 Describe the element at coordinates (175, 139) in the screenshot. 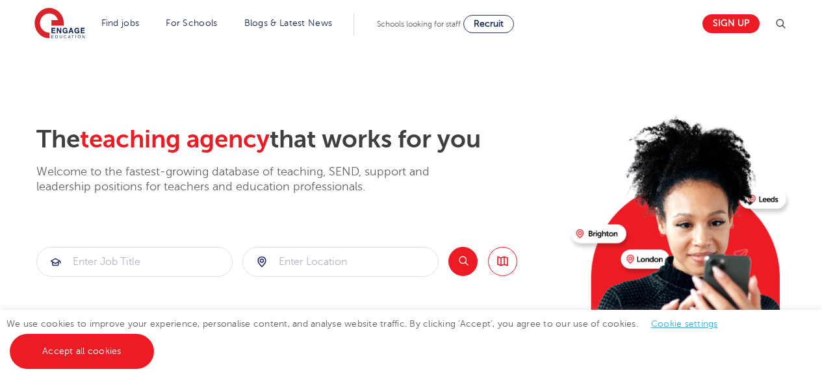

I see `span: teaching agency` at that location.